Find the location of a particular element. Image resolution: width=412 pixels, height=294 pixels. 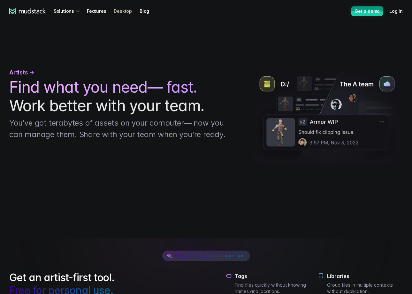

a: Get a demo is located at coordinates (367, 11).